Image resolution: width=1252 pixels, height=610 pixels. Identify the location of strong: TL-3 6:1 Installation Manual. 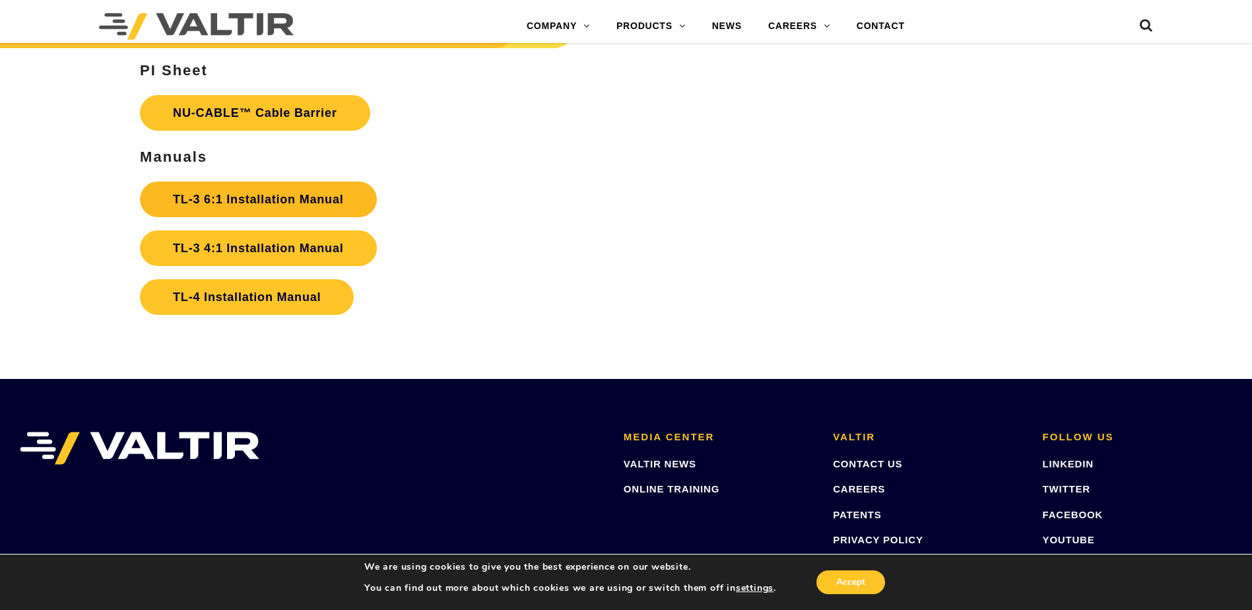
(258, 199).